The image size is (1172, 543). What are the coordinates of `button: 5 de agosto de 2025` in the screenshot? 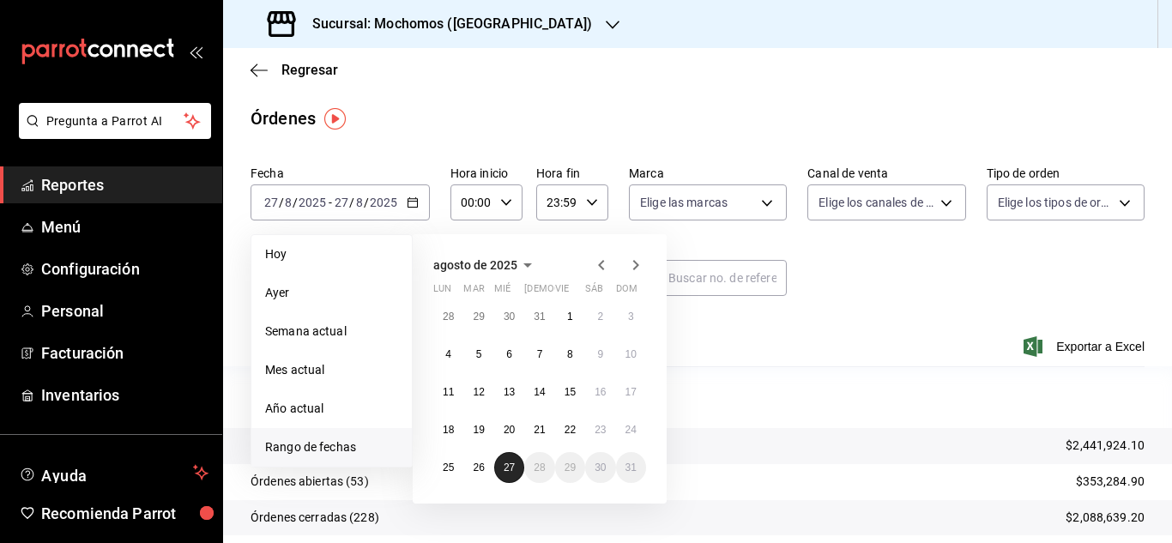 It's located at (478, 354).